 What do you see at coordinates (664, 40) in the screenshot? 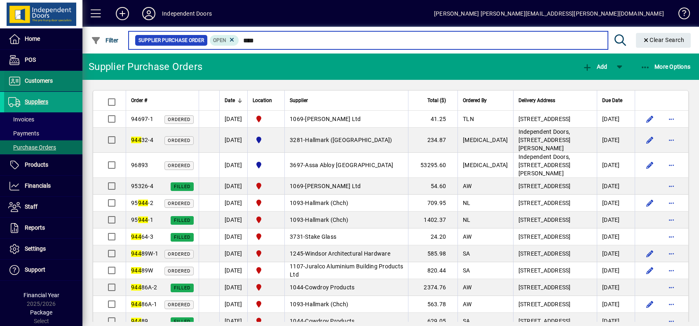
I see `span: Clear Search` at bounding box center [664, 40].